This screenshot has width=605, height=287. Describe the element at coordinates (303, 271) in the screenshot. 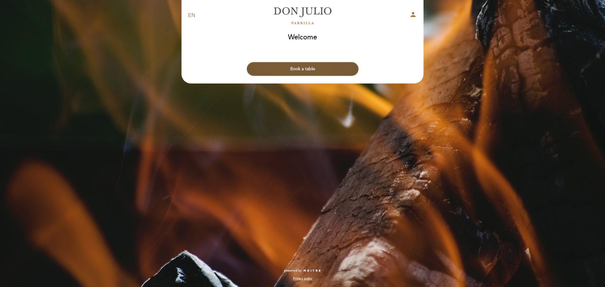

I see `a: powered by` at that location.